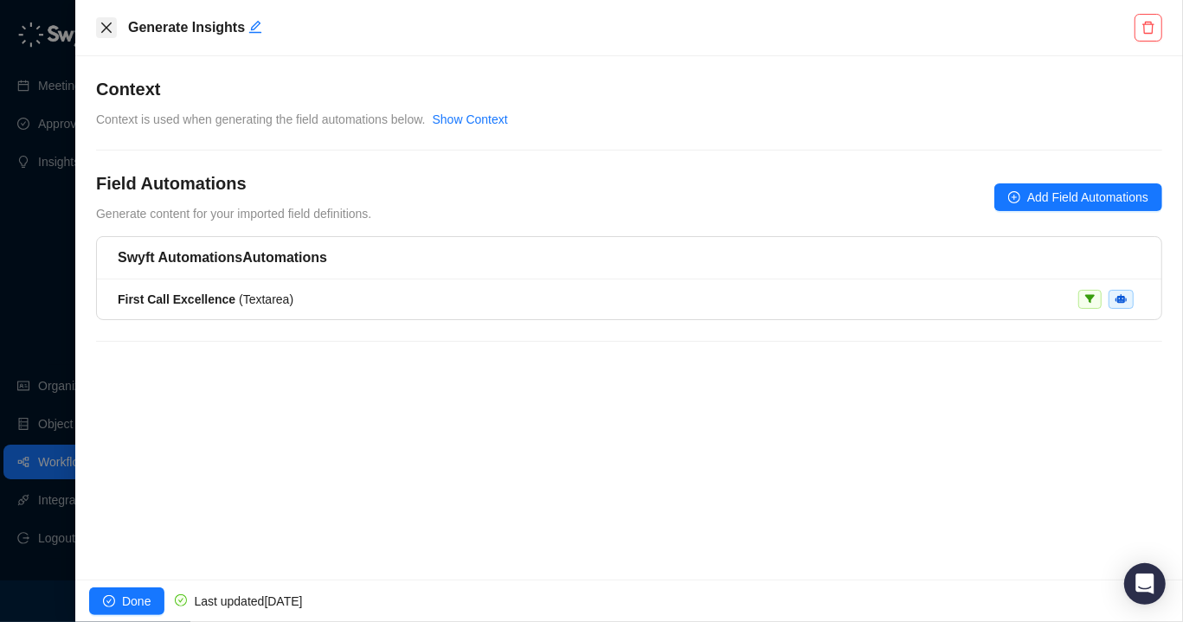 The height and width of the screenshot is (622, 1183). I want to click on h4: Context, so click(629, 89).